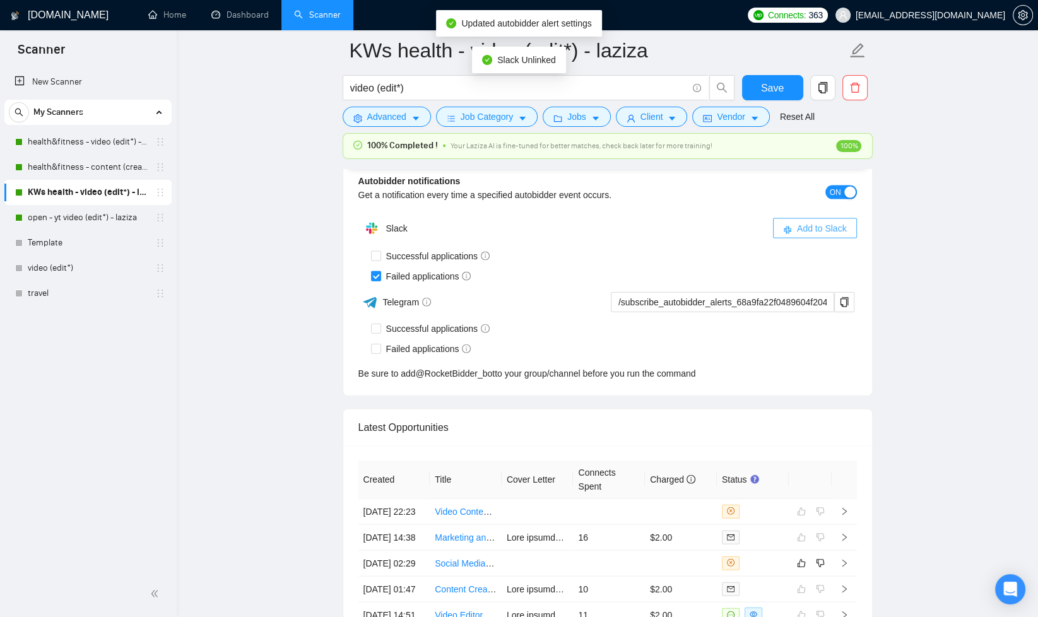  What do you see at coordinates (466, 479) in the screenshot?
I see `th: Title` at bounding box center [466, 479].